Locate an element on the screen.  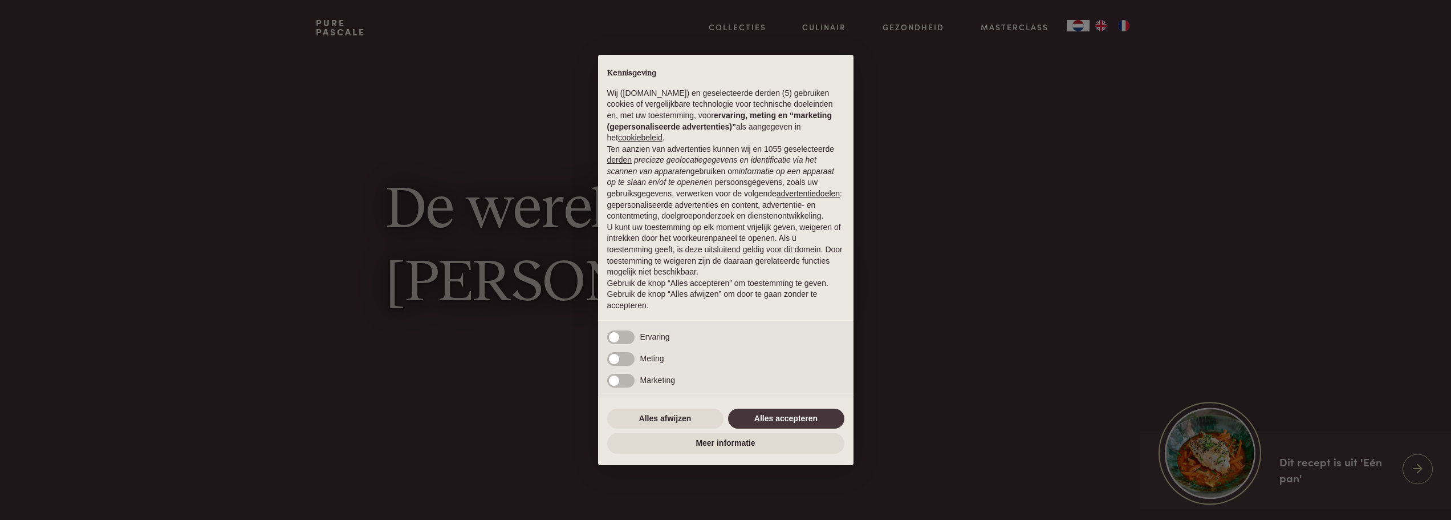
button: Alles accepteren is located at coordinates (786, 419).